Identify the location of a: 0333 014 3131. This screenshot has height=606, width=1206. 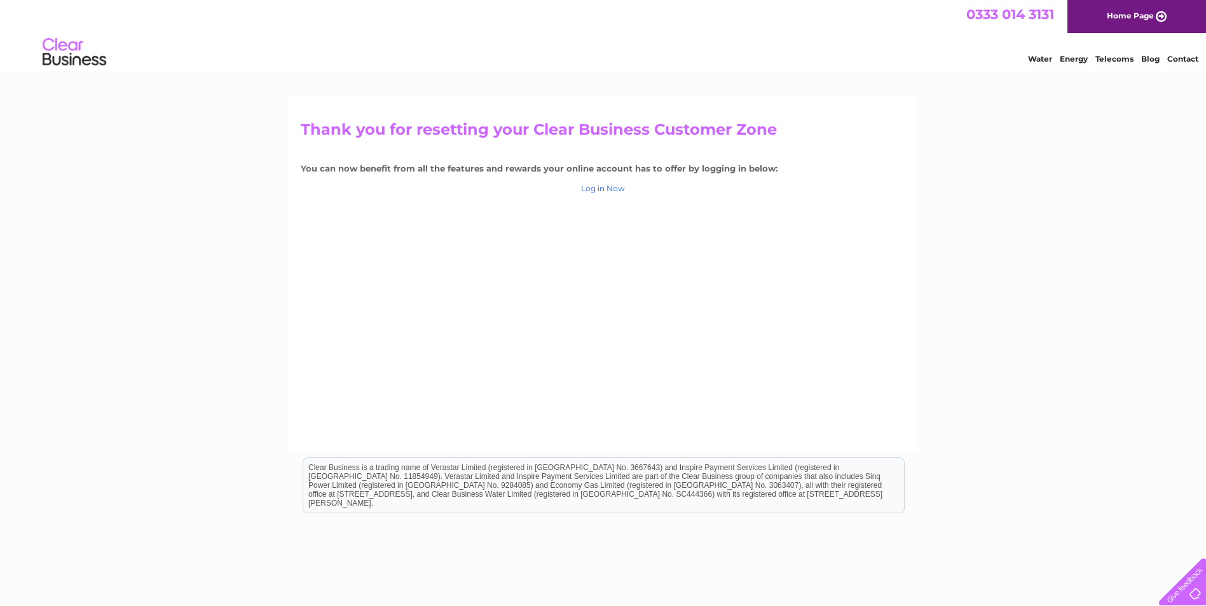
(1010, 14).